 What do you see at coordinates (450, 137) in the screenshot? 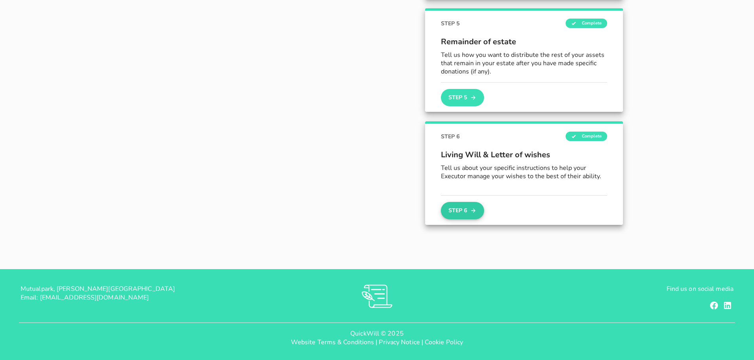
I see `span: STEP 6` at bounding box center [450, 137].